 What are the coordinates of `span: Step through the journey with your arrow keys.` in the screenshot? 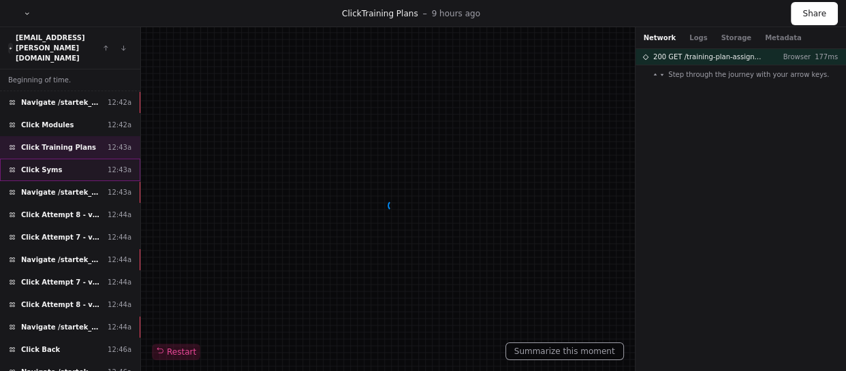 It's located at (749, 74).